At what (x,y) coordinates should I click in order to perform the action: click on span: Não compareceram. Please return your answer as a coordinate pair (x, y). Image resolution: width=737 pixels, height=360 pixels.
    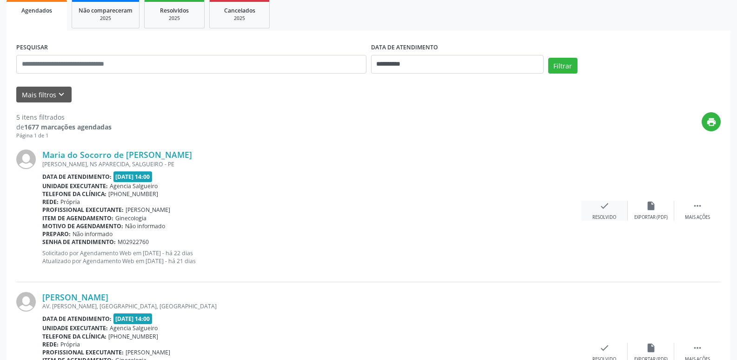
    Looking at the image, I should click on (106, 10).